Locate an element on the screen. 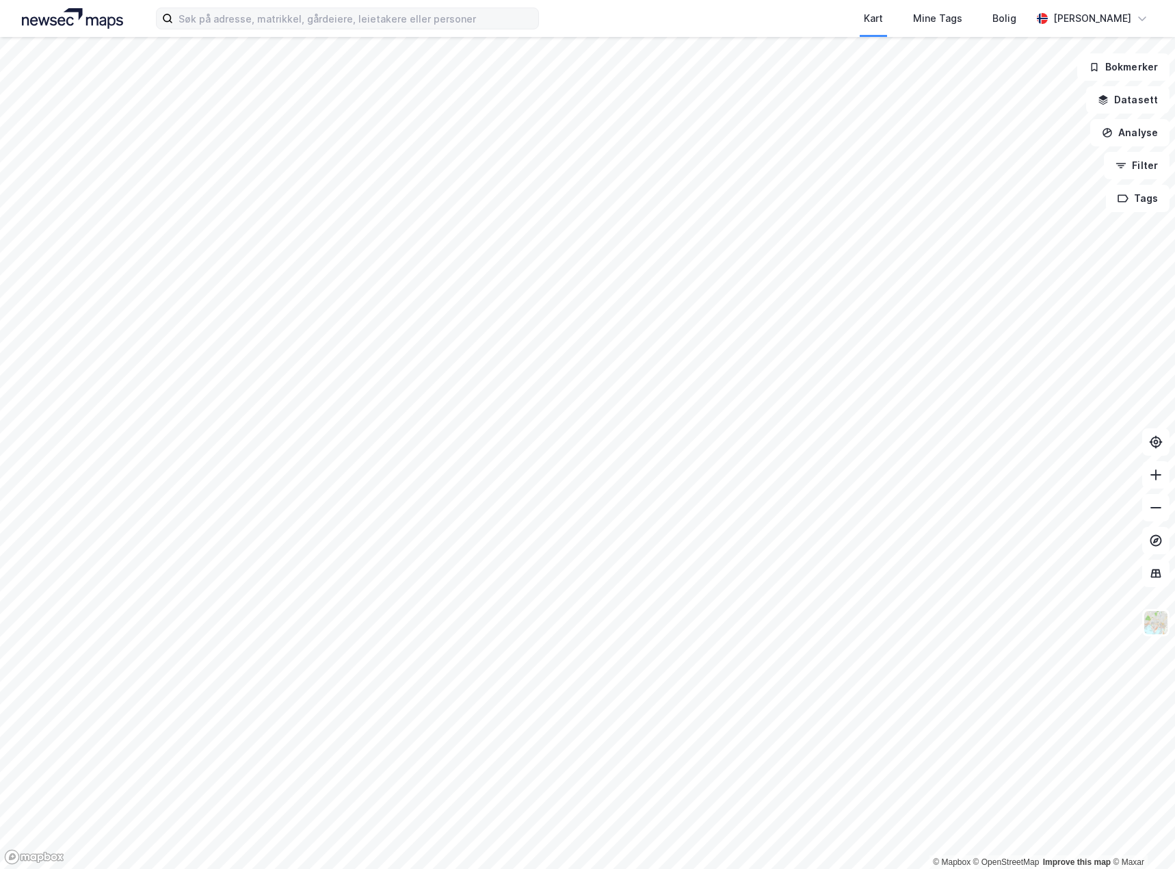 Image resolution: width=1175 pixels, height=869 pixels. button: Tags is located at coordinates (1137, 198).